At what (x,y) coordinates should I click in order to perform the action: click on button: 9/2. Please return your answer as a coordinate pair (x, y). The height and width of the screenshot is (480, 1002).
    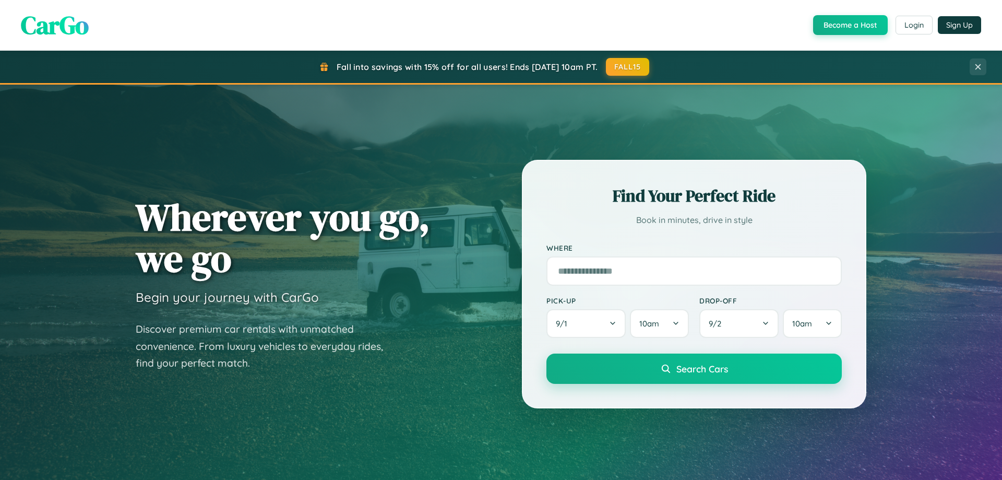
    Looking at the image, I should click on (739, 323).